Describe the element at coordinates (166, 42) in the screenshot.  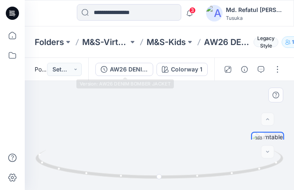
I see `p: M&S-Kids` at that location.